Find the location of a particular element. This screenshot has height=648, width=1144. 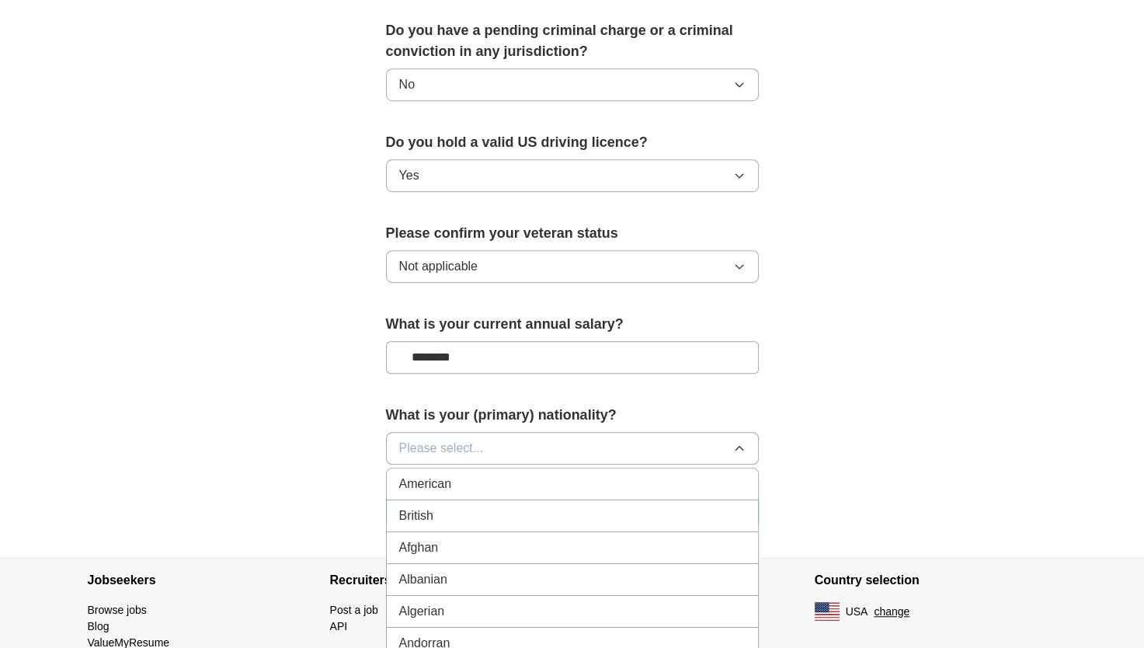

label: Do you hold a valid US driving licence? is located at coordinates (572, 142).